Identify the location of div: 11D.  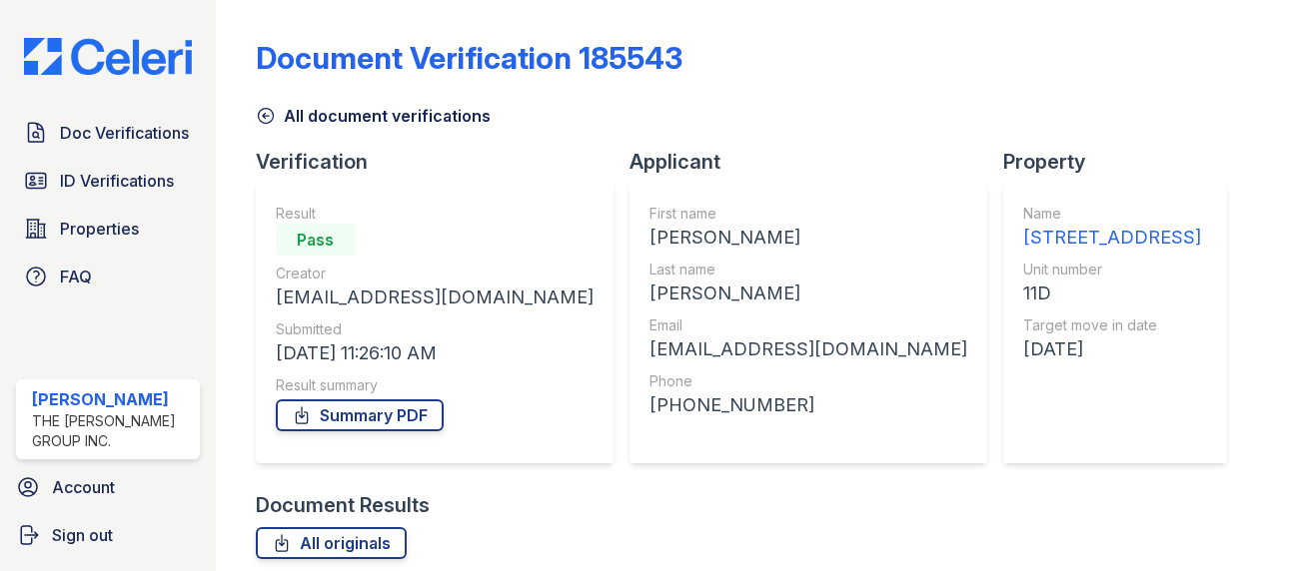
(1112, 294).